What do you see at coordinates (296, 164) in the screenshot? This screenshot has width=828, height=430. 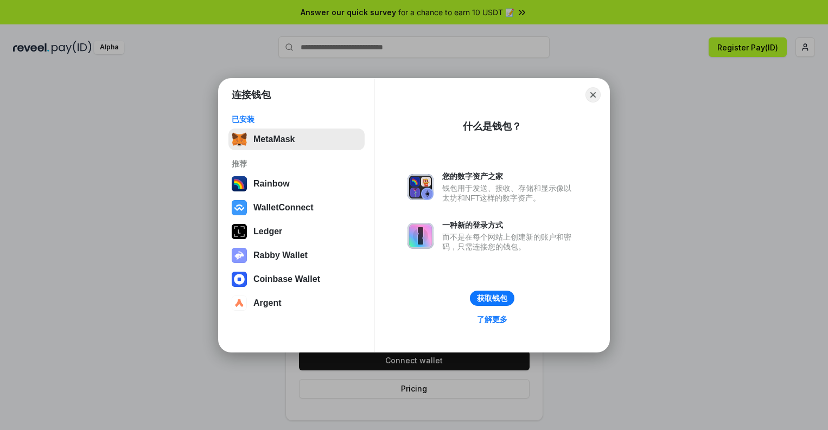 I see `div: 推荐` at bounding box center [296, 164].